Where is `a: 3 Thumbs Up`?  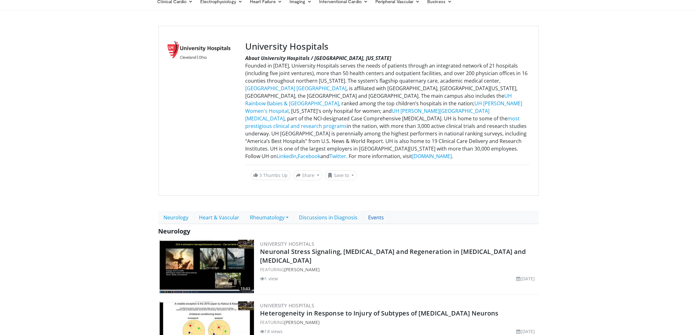
a: 3 Thumbs Up is located at coordinates (271, 175).